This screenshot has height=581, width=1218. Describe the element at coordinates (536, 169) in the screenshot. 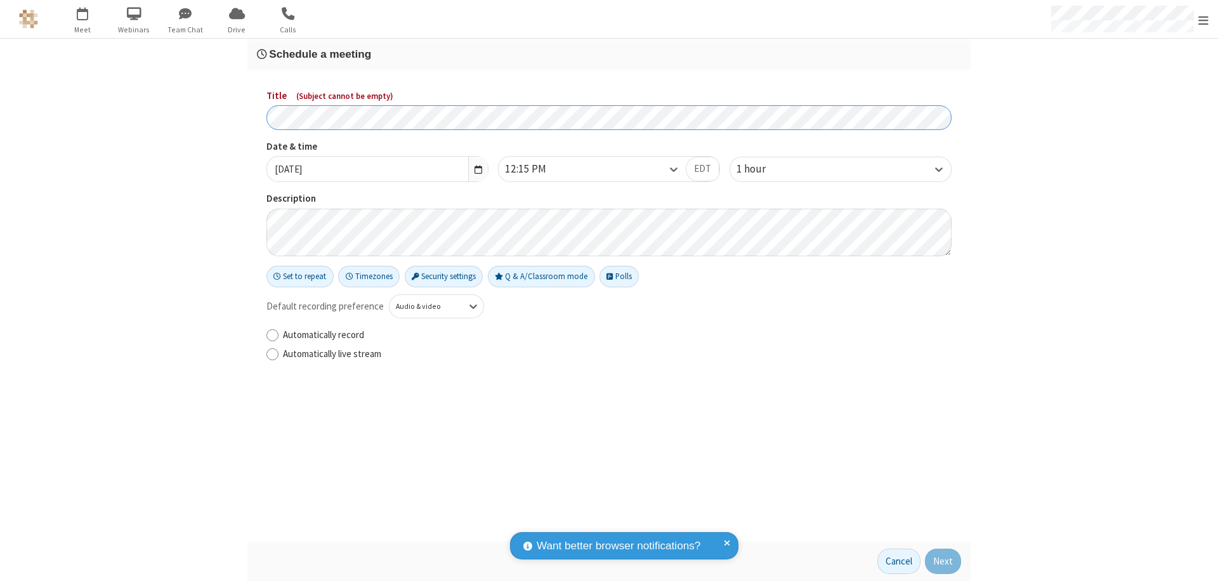

I see `div: 12:15 PM` at that location.